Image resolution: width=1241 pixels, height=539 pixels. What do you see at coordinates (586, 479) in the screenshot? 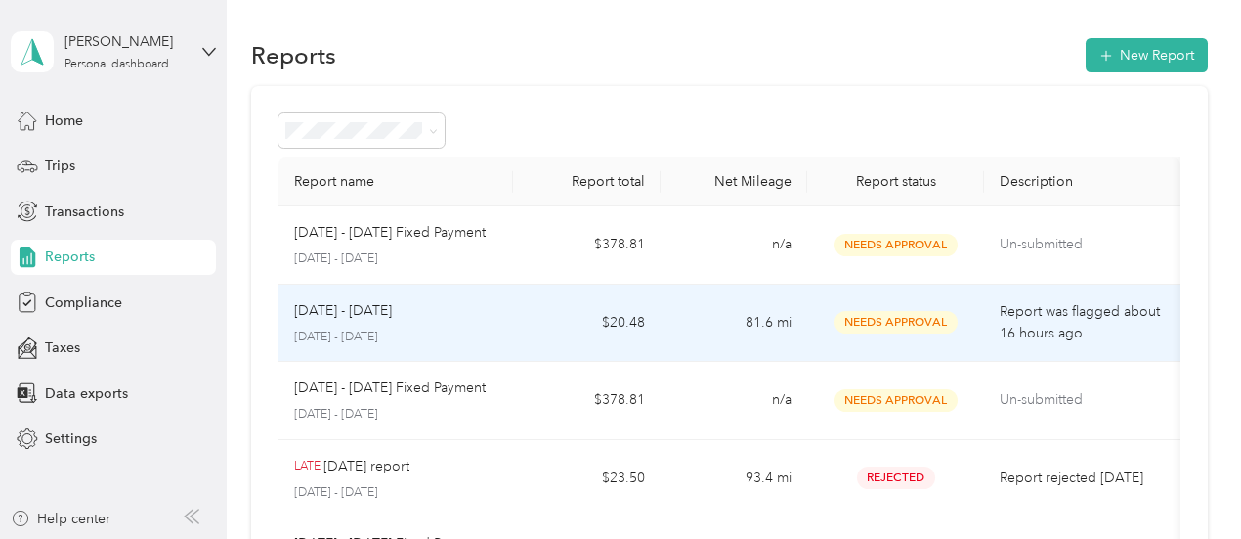
I see `td: $23.50` at bounding box center [586, 479].